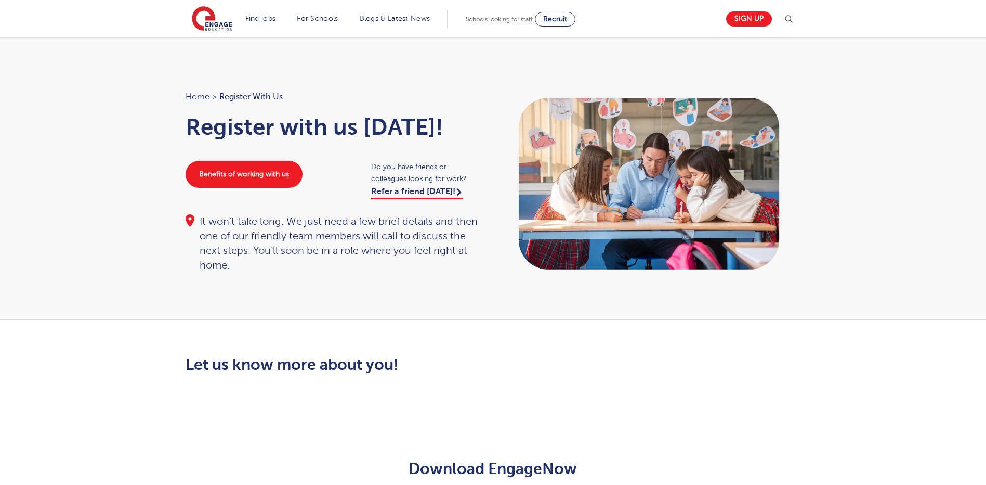 Image resolution: width=986 pixels, height=485 pixels. Describe the element at coordinates (555, 19) in the screenshot. I see `a: Recruit` at that location.